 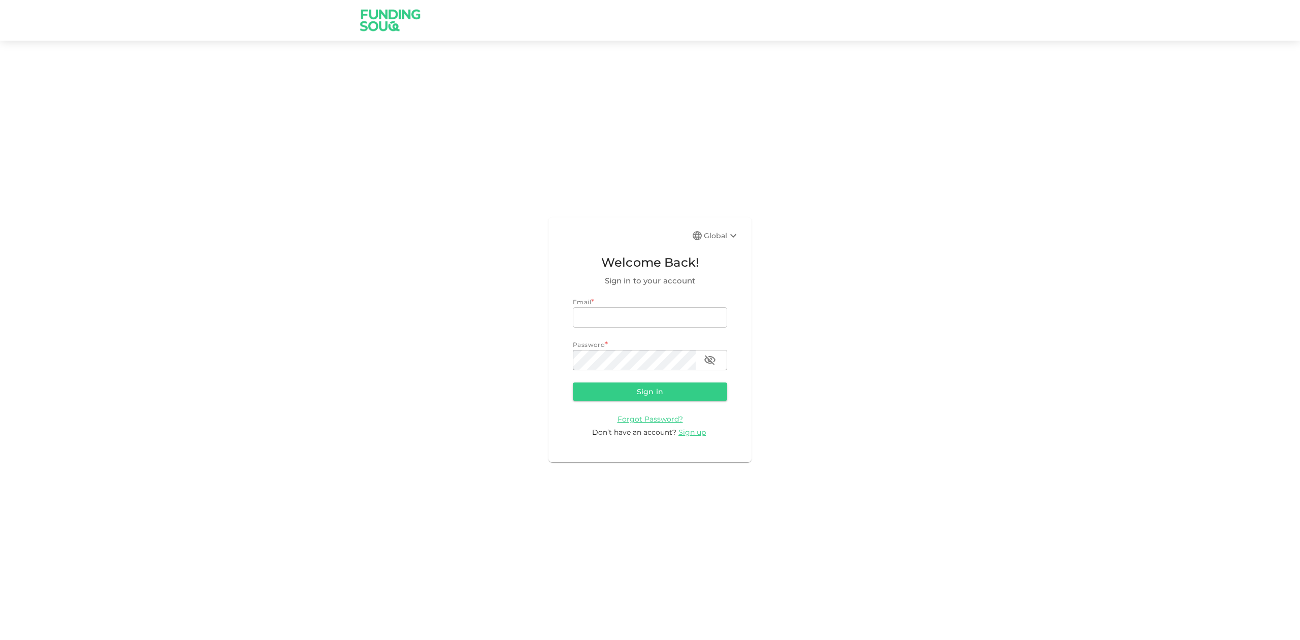 What do you see at coordinates (634, 432) in the screenshot?
I see `span: Don’t have an account?` at bounding box center [634, 432].